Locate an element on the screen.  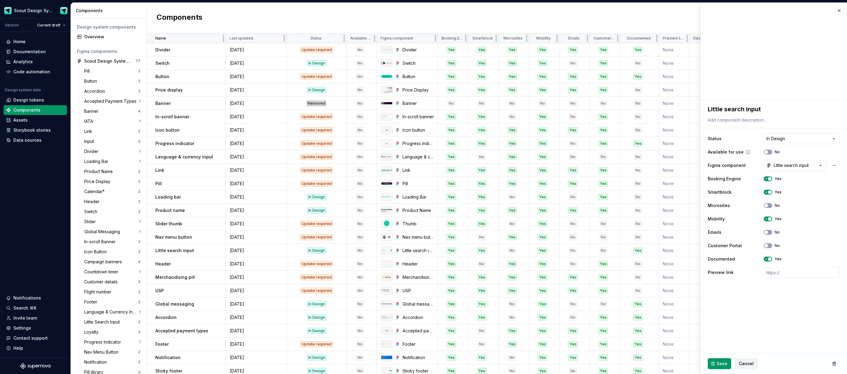
div: 4 is located at coordinates (139, 262).